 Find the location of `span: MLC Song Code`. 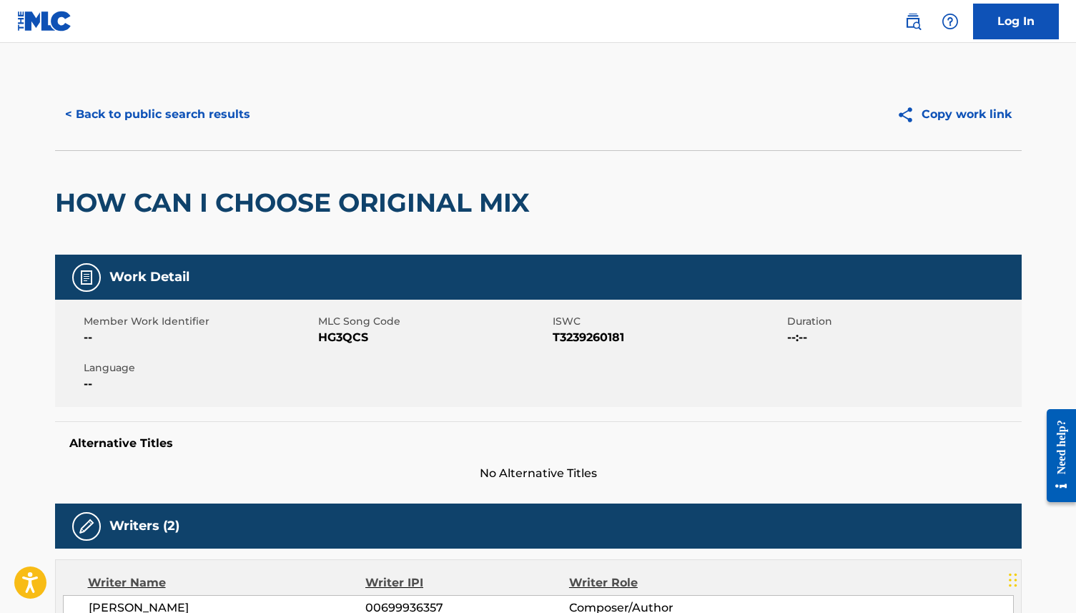

span: MLC Song Code is located at coordinates (433, 321).